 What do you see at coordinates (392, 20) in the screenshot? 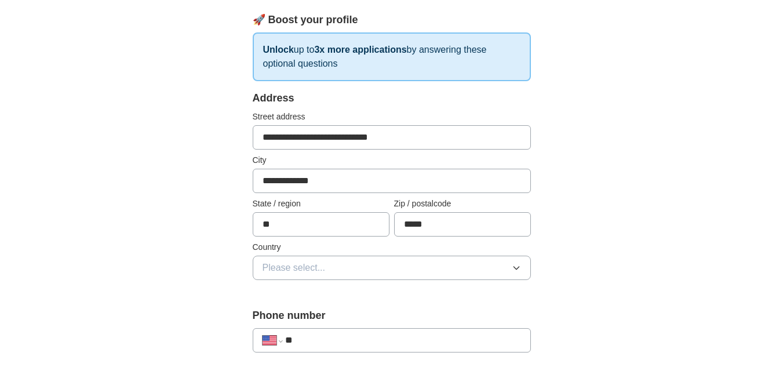
I see `div: 🚀 Boost your profile` at bounding box center [392, 20].